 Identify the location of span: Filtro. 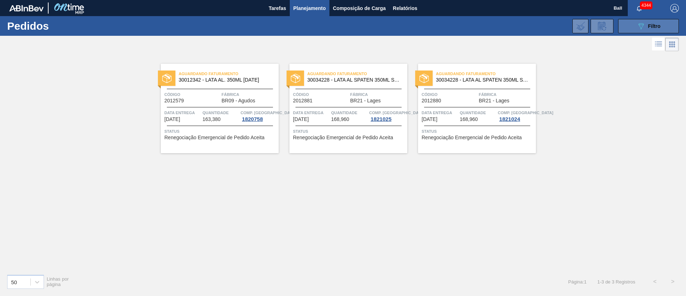
(655, 26).